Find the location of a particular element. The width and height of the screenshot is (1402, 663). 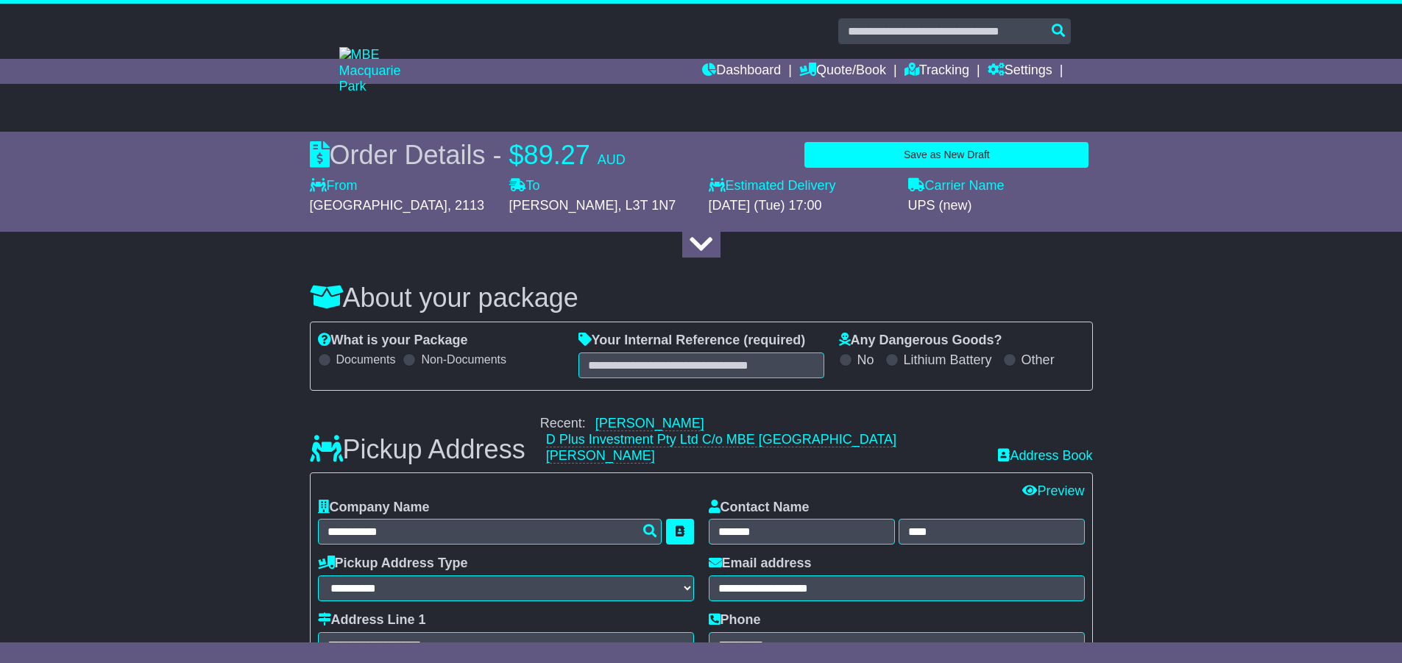

label: Phone is located at coordinates (735, 620).